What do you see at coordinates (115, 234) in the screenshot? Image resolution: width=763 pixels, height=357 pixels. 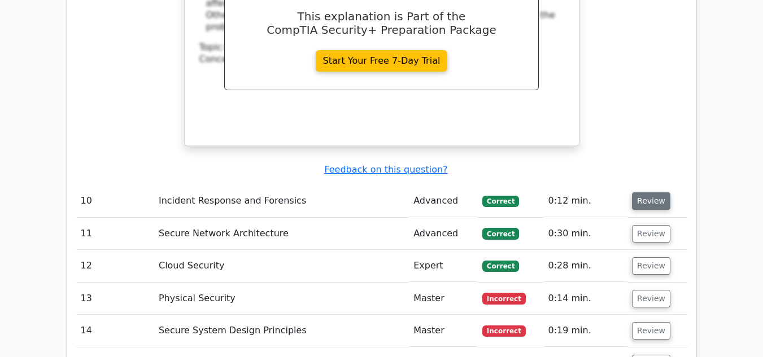 I see `td: 11` at bounding box center [115, 234].